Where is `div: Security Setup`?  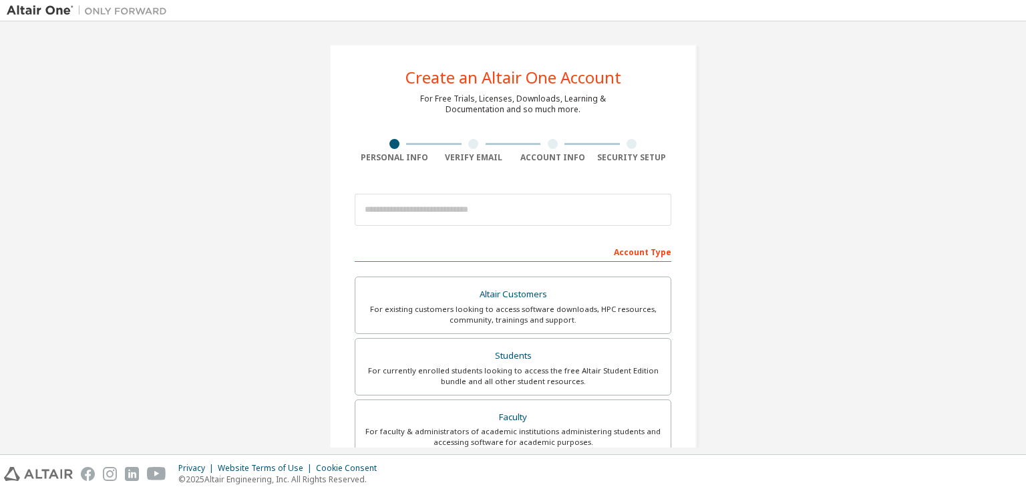
div: Security Setup is located at coordinates (632, 158).